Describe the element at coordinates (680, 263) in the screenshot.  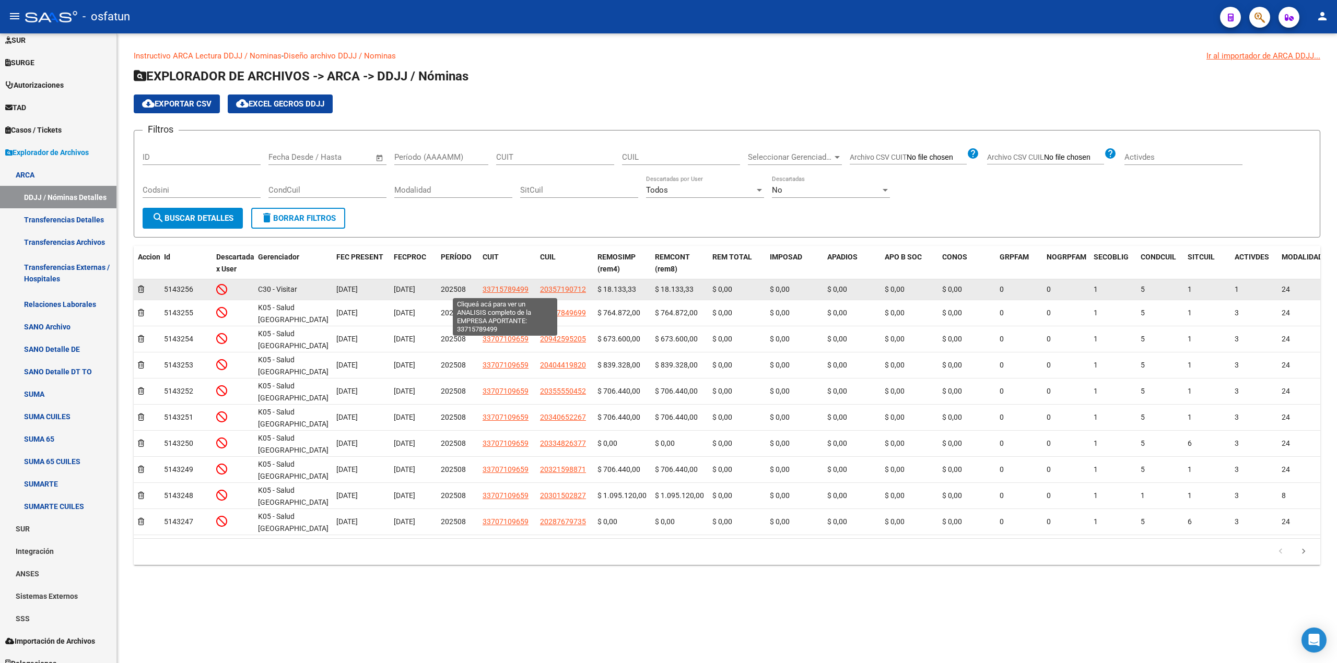
I see `datatable-header-cell: REMCONT (rem8)` at that location.